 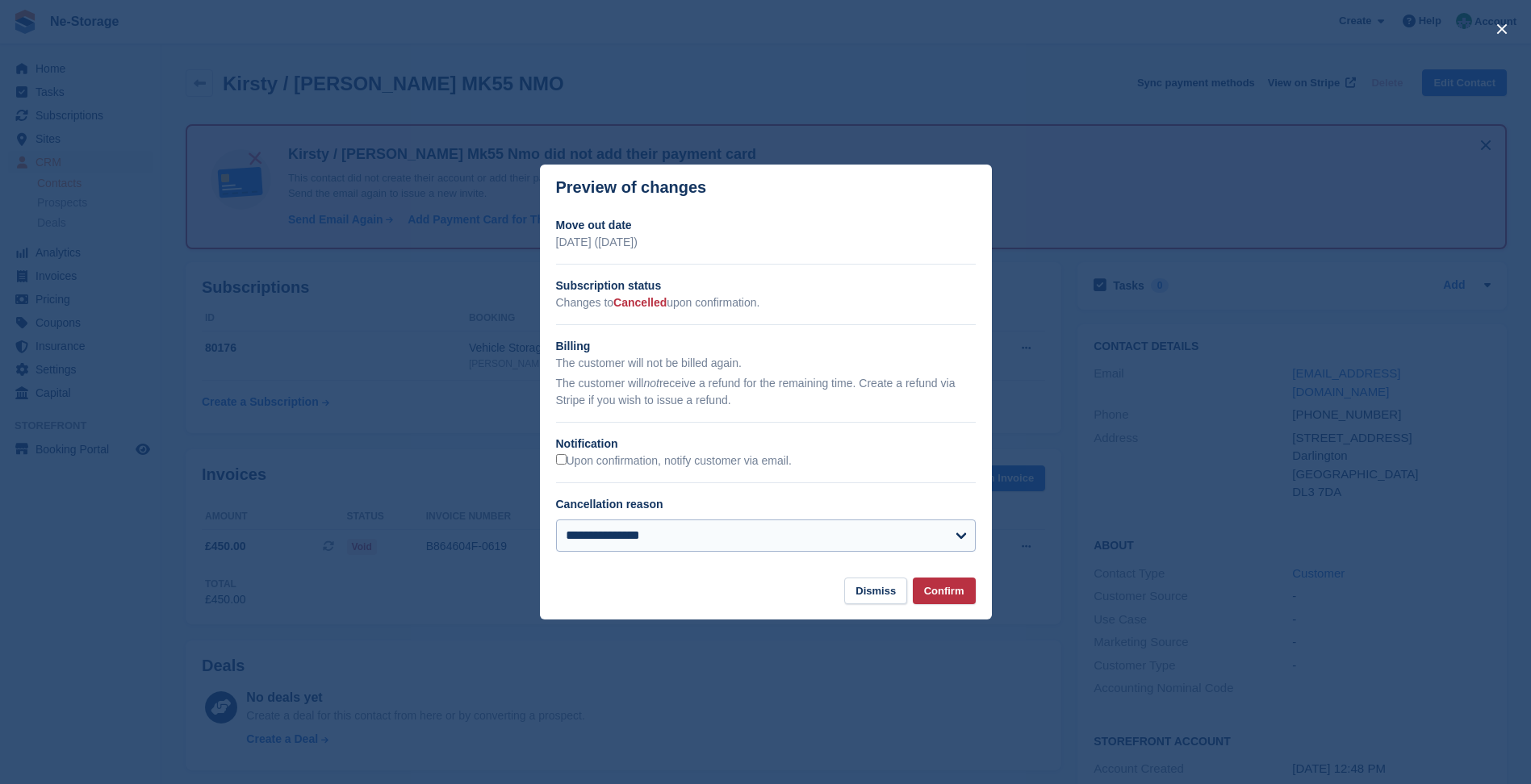 I want to click on h2: Billing, so click(x=766, y=346).